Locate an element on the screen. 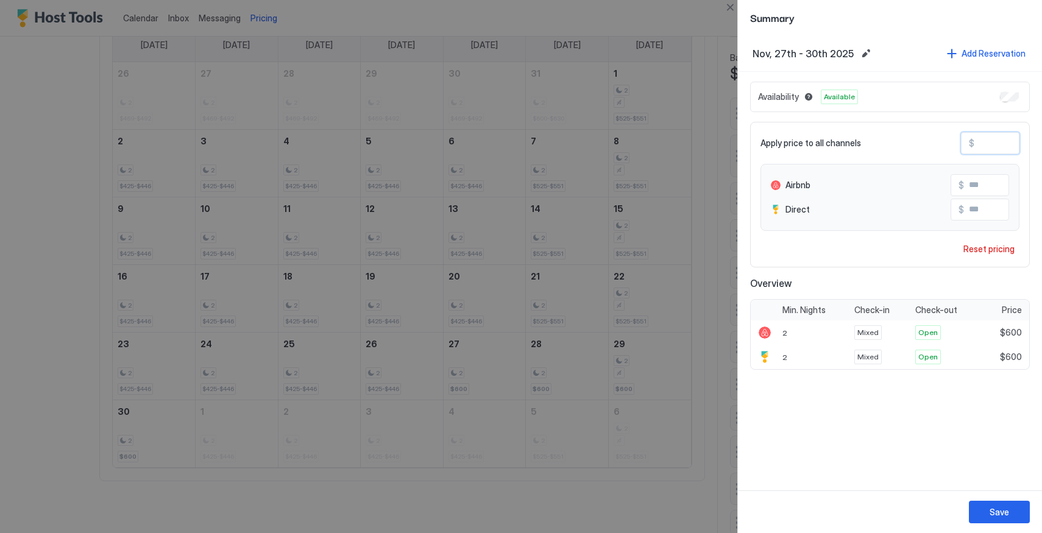 The width and height of the screenshot is (1042, 533). span: Direct is located at coordinates (797, 210).